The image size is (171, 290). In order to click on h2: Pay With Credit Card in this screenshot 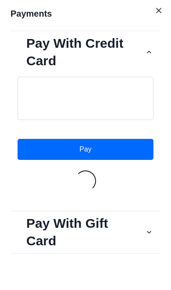, I will do `click(81, 52)`.